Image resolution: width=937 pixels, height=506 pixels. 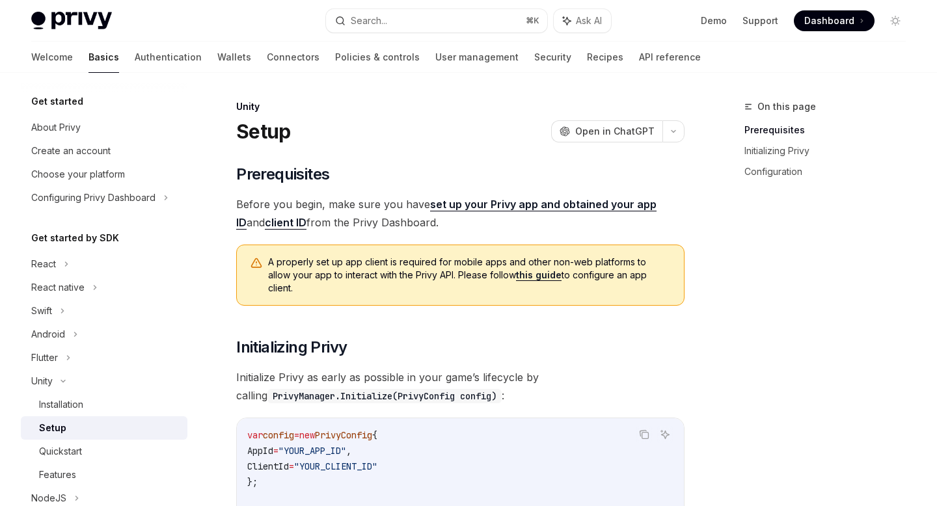 I want to click on div: Search..., so click(x=369, y=21).